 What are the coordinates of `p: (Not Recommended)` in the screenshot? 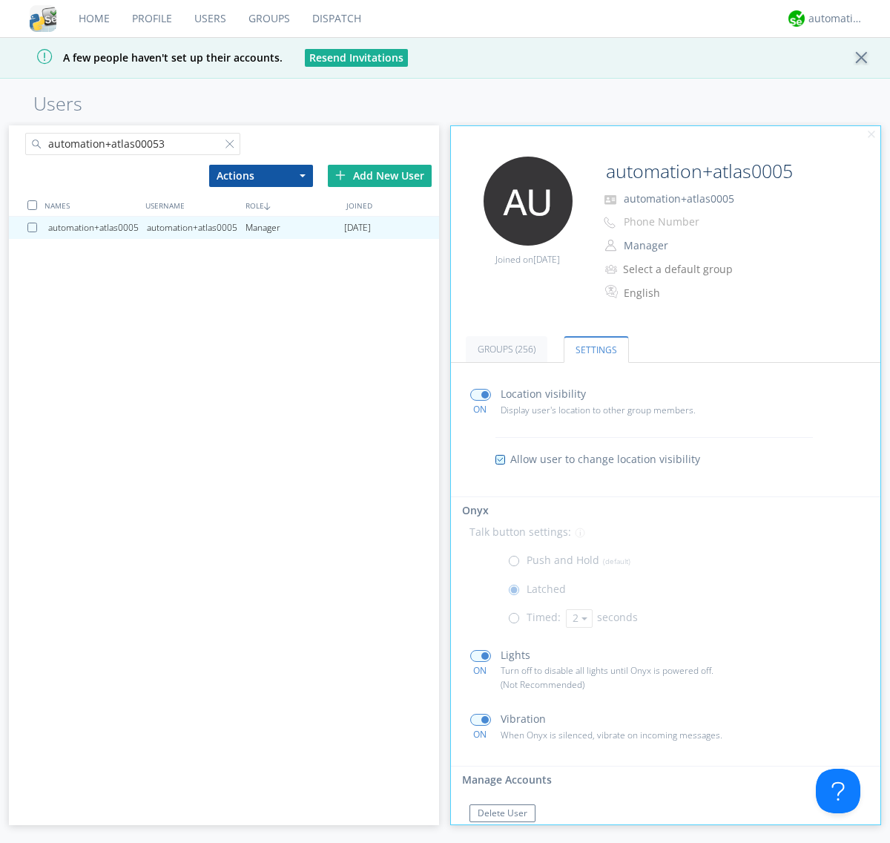 It's located at (624, 684).